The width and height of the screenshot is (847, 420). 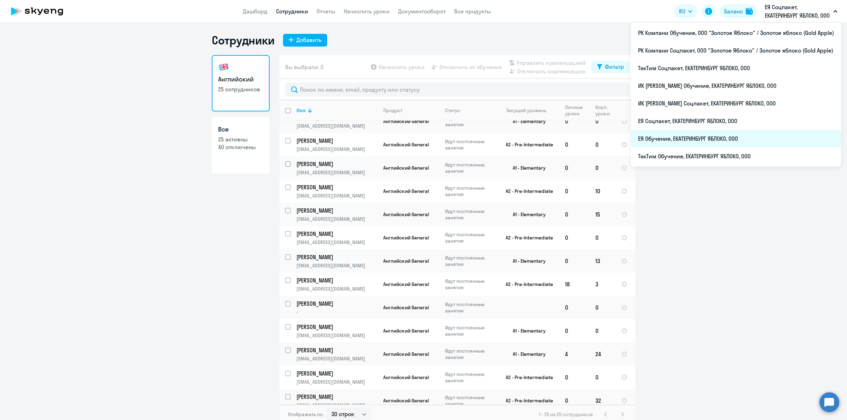 What do you see at coordinates (575, 285) in the screenshot?
I see `td: 18` at bounding box center [575, 285].